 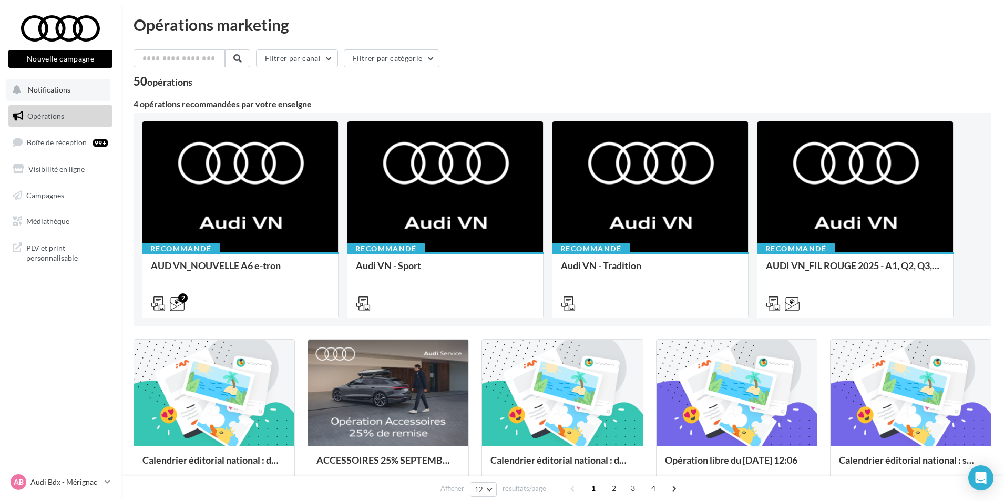 I want to click on a: Campagnes, so click(x=60, y=195).